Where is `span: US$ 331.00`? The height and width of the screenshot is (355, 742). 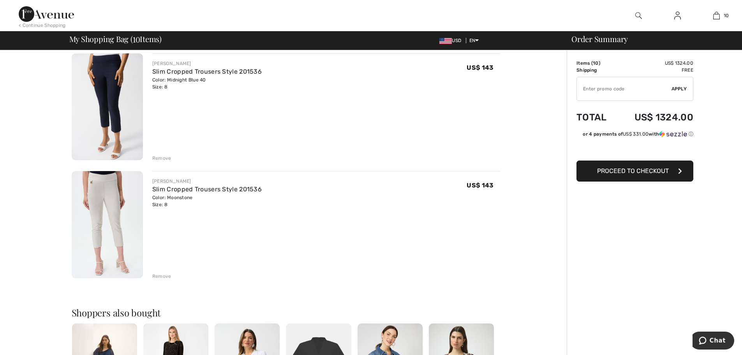
span: US$ 331.00 is located at coordinates (636, 134).